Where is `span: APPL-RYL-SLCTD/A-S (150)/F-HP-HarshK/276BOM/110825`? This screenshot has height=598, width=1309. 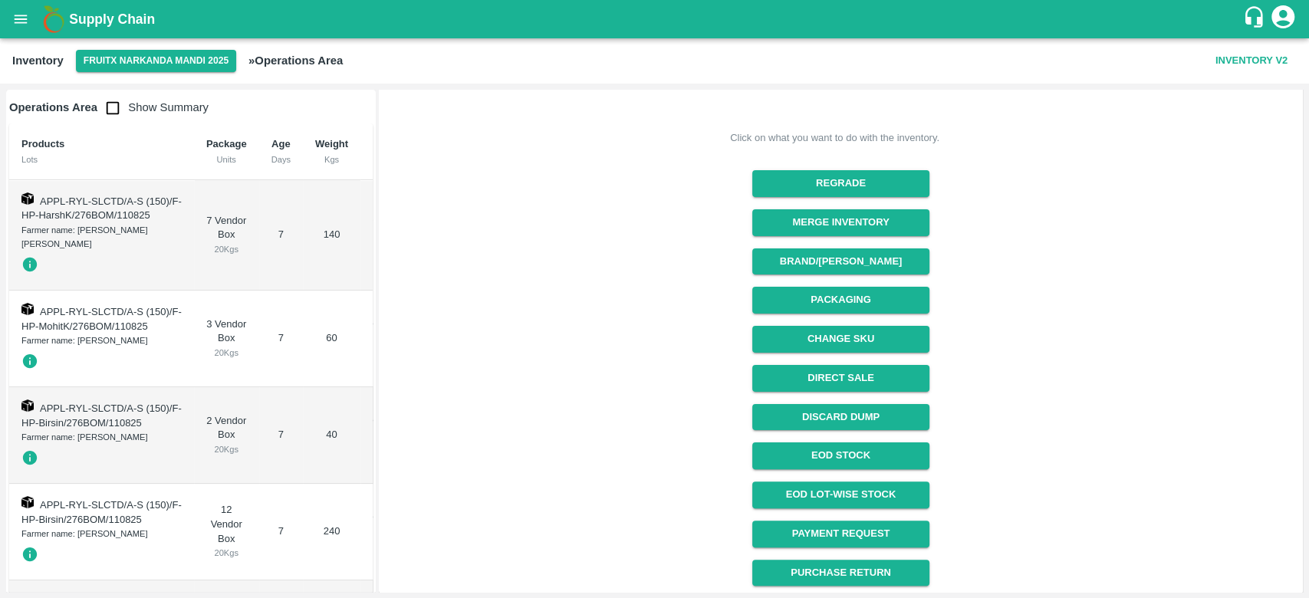
span: APPL-RYL-SLCTD/A-S (150)/F-HP-HarshK/276BOM/110825 is located at coordinates (101, 209).